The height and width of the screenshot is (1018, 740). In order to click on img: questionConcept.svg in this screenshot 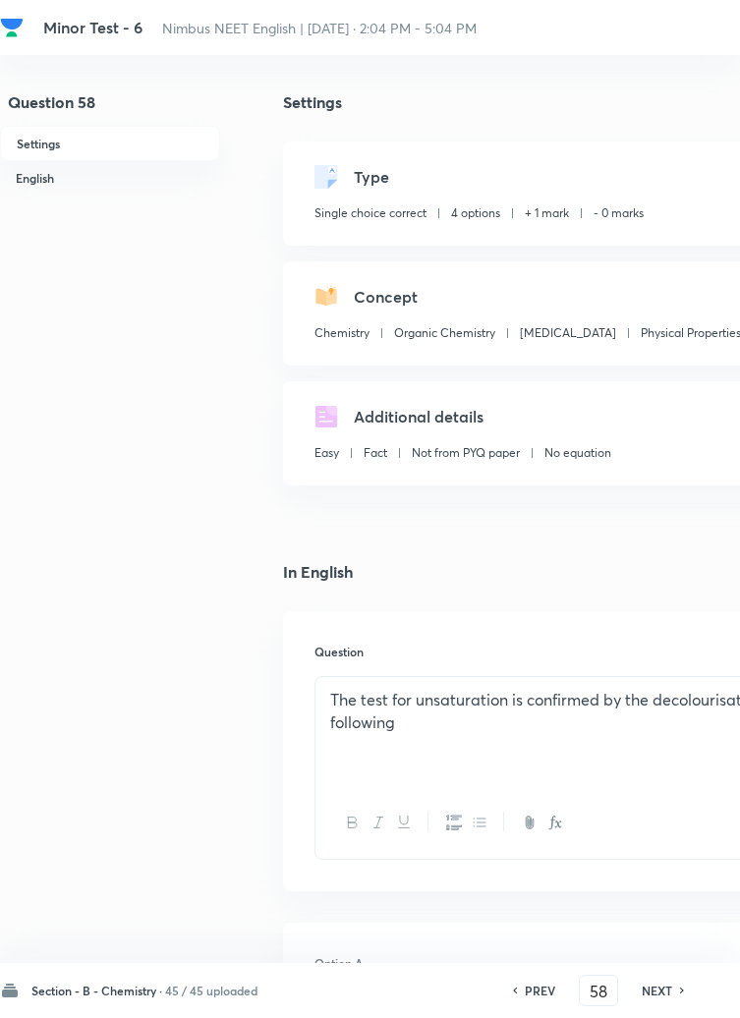, I will do `click(326, 297)`.